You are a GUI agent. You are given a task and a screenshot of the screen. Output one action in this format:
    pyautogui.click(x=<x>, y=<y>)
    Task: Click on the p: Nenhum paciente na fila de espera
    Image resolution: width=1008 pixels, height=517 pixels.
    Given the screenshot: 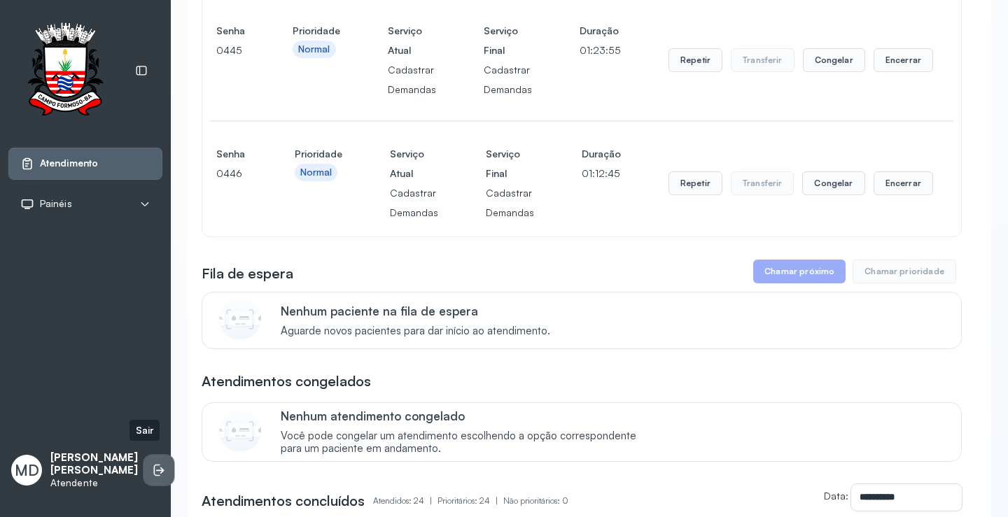 What is the action you would take?
    pyautogui.click(x=415, y=311)
    